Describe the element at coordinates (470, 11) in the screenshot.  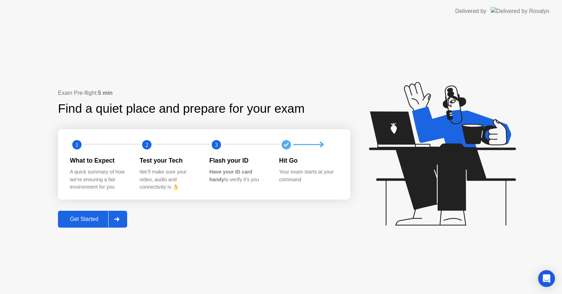
I see `div: Delivered by` at that location.